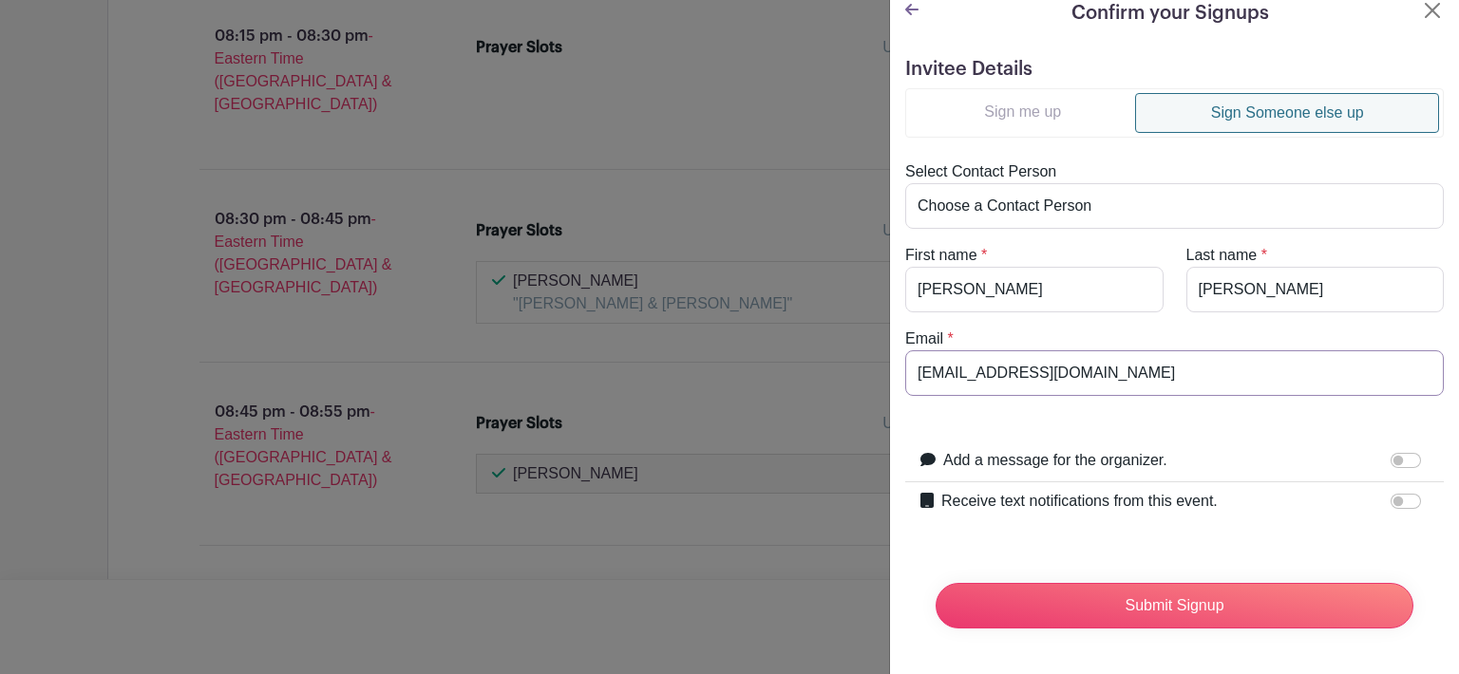  What do you see at coordinates (1022, 112) in the screenshot?
I see `a: Sign me up` at bounding box center [1022, 112].